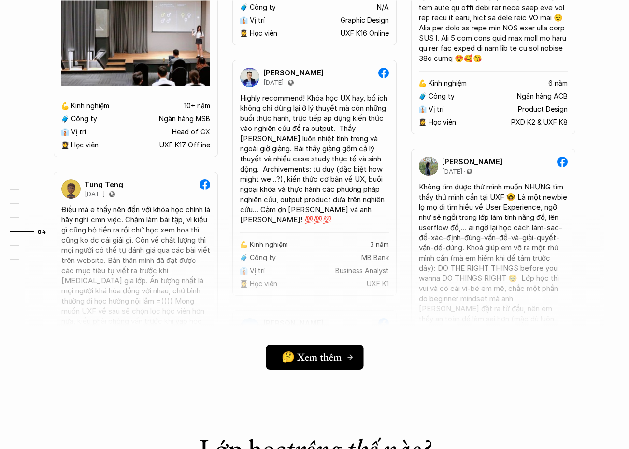  Describe the element at coordinates (32, 232) in the screenshot. I see `a: 04` at that location.